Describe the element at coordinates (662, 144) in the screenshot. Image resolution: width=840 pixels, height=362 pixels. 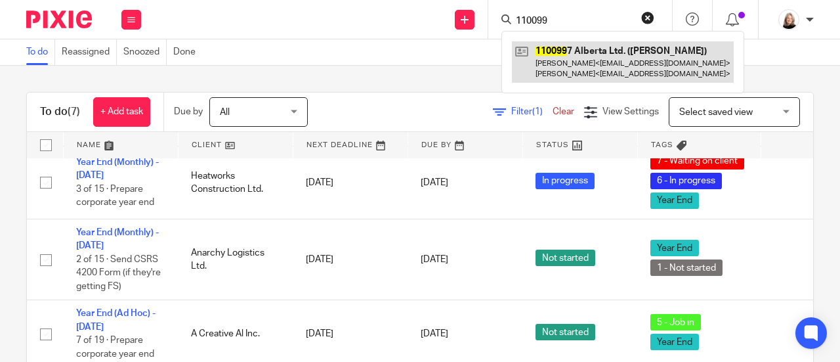
I see `span: Tags` at that location.